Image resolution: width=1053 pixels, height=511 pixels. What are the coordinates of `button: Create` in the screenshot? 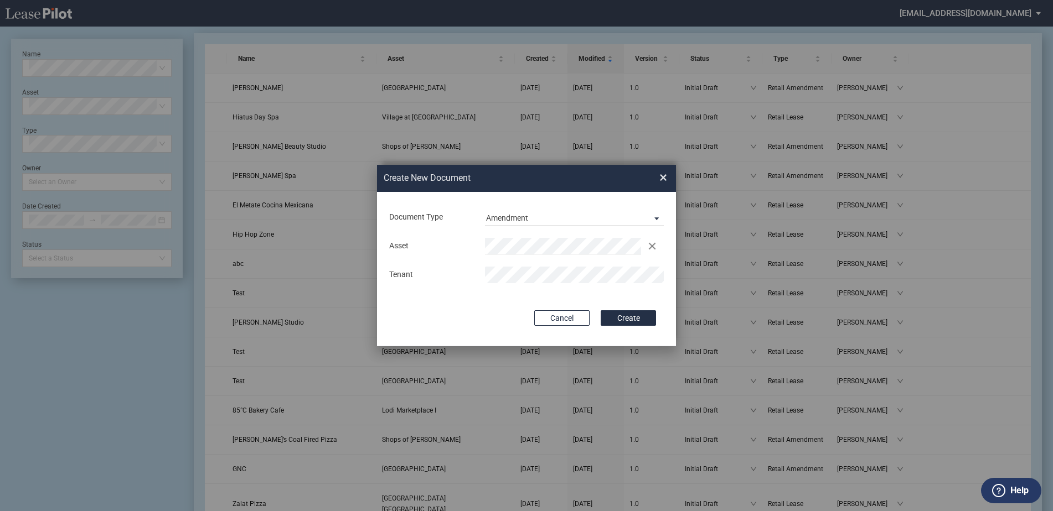 It's located at (628, 318).